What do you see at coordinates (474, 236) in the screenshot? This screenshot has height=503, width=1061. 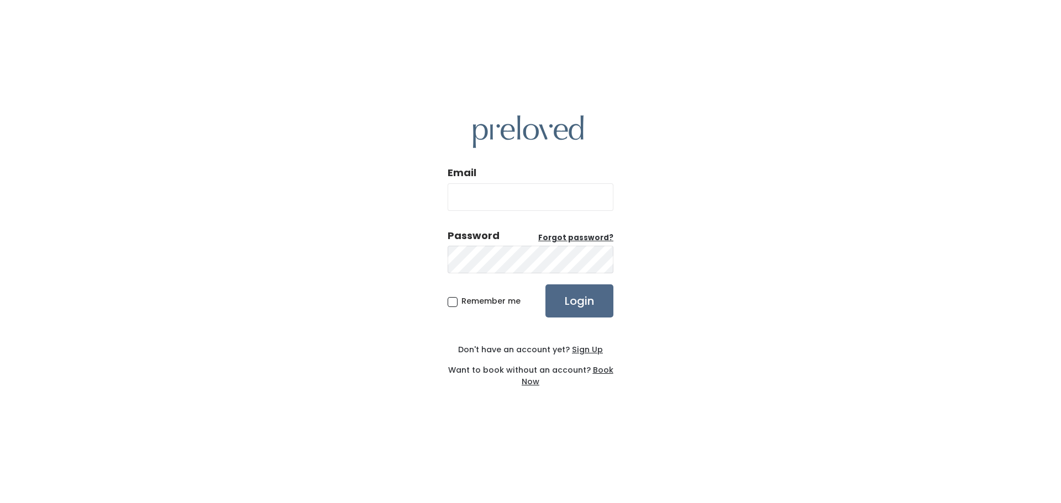 I see `div: Password` at bounding box center [474, 236].